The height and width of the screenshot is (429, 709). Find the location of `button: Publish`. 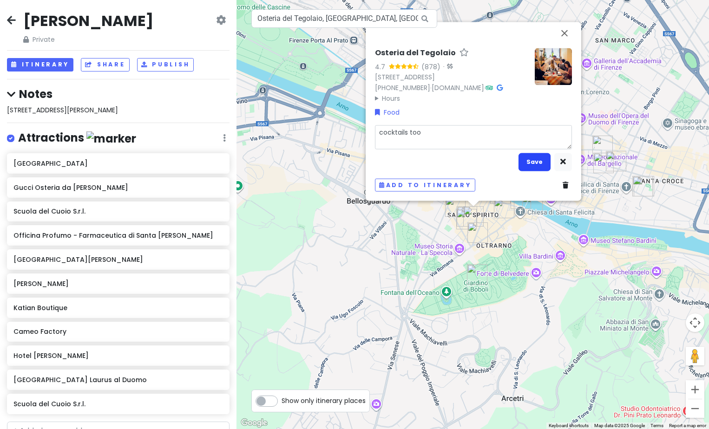

button: Publish is located at coordinates (165, 65).